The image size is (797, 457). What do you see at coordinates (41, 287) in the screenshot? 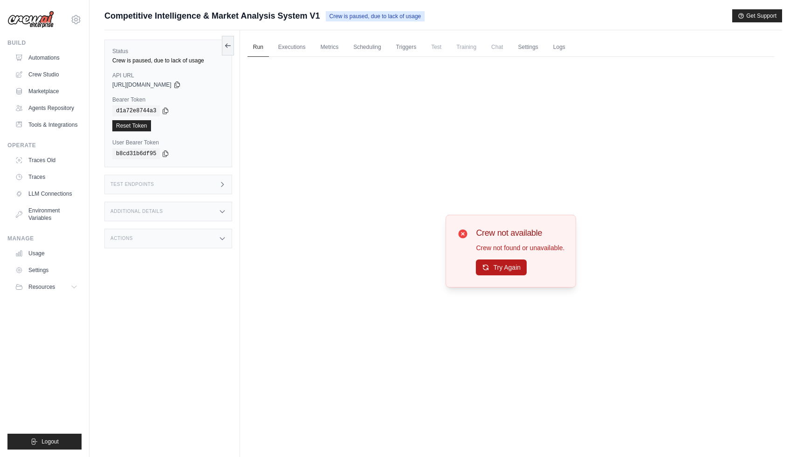
I see `span: Resources` at bounding box center [41, 287].